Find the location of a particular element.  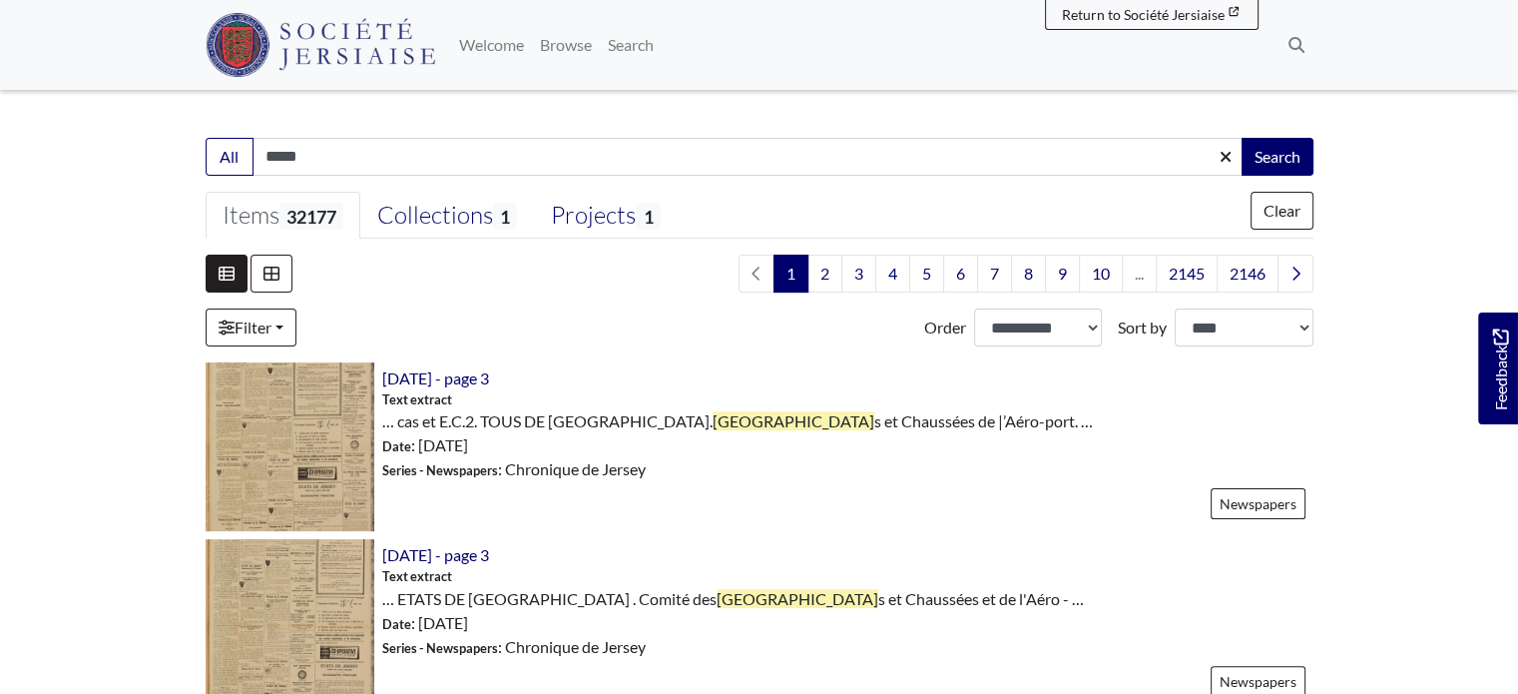

a: Goto page 2 is located at coordinates (825, 274).